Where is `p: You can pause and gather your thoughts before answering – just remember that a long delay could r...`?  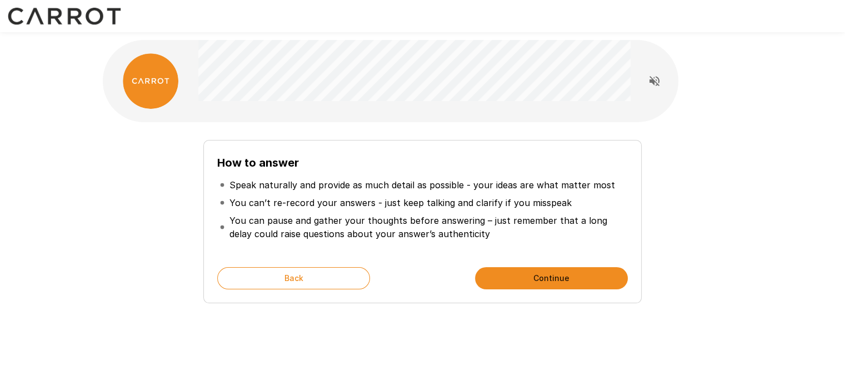
p: You can pause and gather your thoughts before answering – just remember that a long delay could r... is located at coordinates (427, 227).